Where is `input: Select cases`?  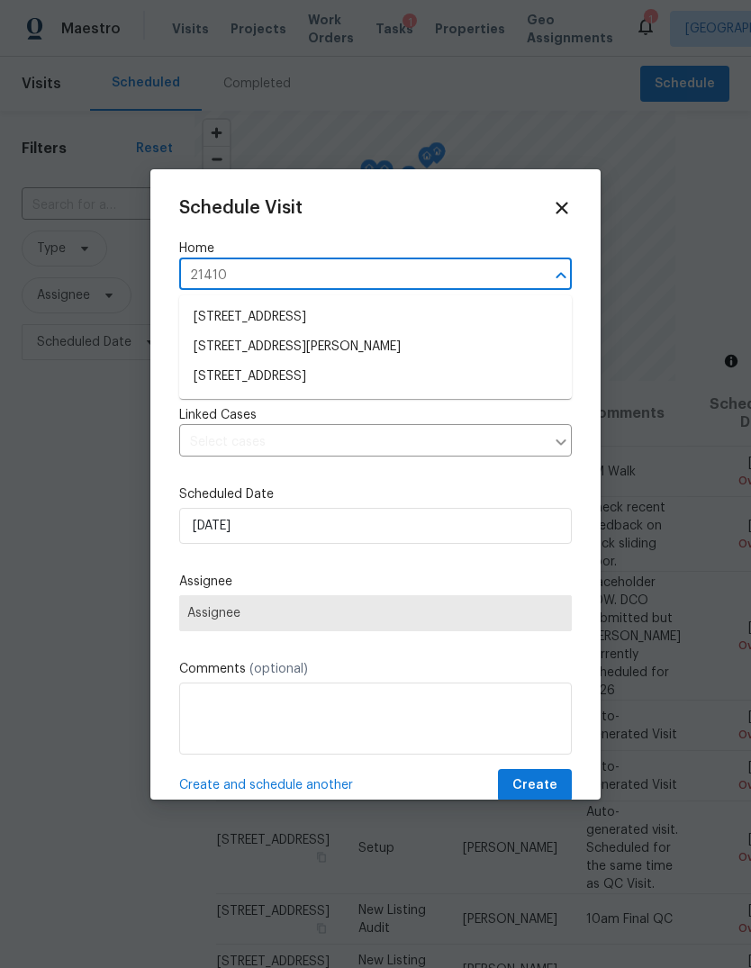
input: Select cases is located at coordinates (362, 442).